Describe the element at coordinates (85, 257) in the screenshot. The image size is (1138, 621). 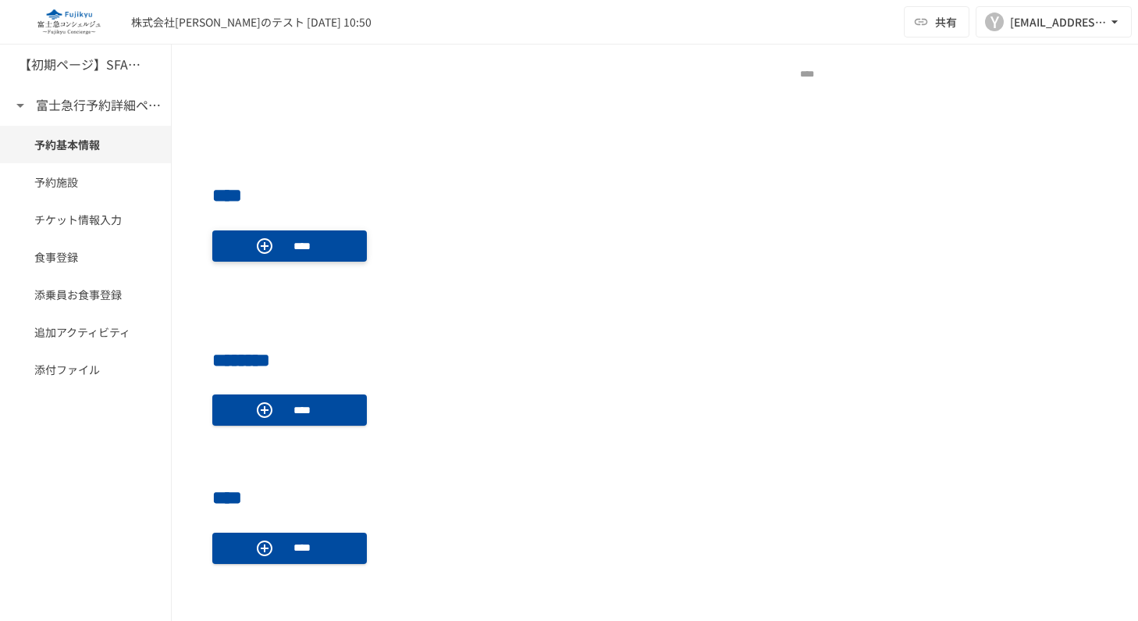
I see `span: 食事登録` at that location.